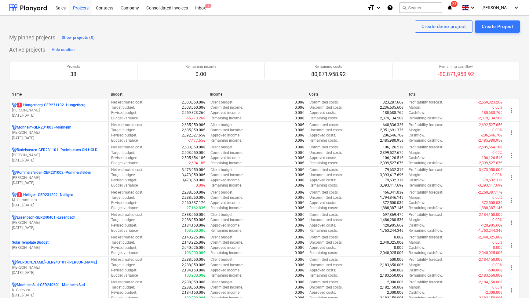 The height and width of the screenshot is (298, 529). What do you see at coordinates (497, 27) in the screenshot?
I see `div: Create Project` at bounding box center [497, 27].